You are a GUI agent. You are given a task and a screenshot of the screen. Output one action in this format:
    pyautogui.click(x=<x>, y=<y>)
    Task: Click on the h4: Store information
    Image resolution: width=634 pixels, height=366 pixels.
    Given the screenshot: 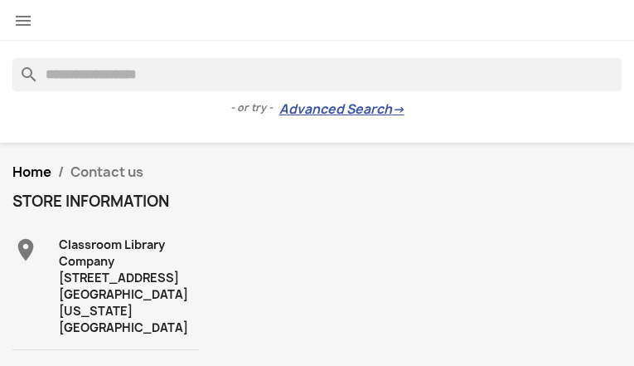 What is the action you would take?
    pyautogui.click(x=105, y=201)
    